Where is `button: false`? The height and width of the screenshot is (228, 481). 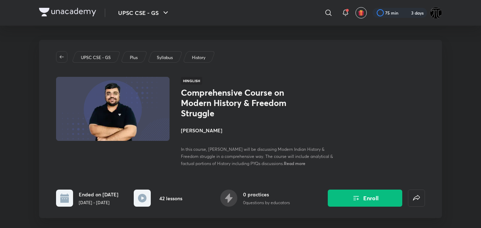 button: false is located at coordinates (417, 198).